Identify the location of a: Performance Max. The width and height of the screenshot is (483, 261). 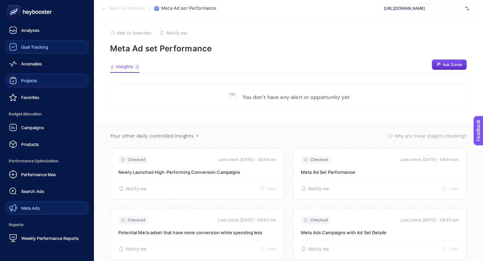
(47, 174).